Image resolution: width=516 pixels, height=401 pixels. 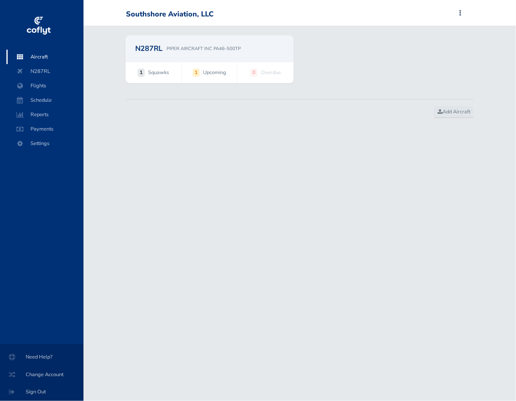 What do you see at coordinates (158, 73) in the screenshot?
I see `span: Squawks` at bounding box center [158, 73].